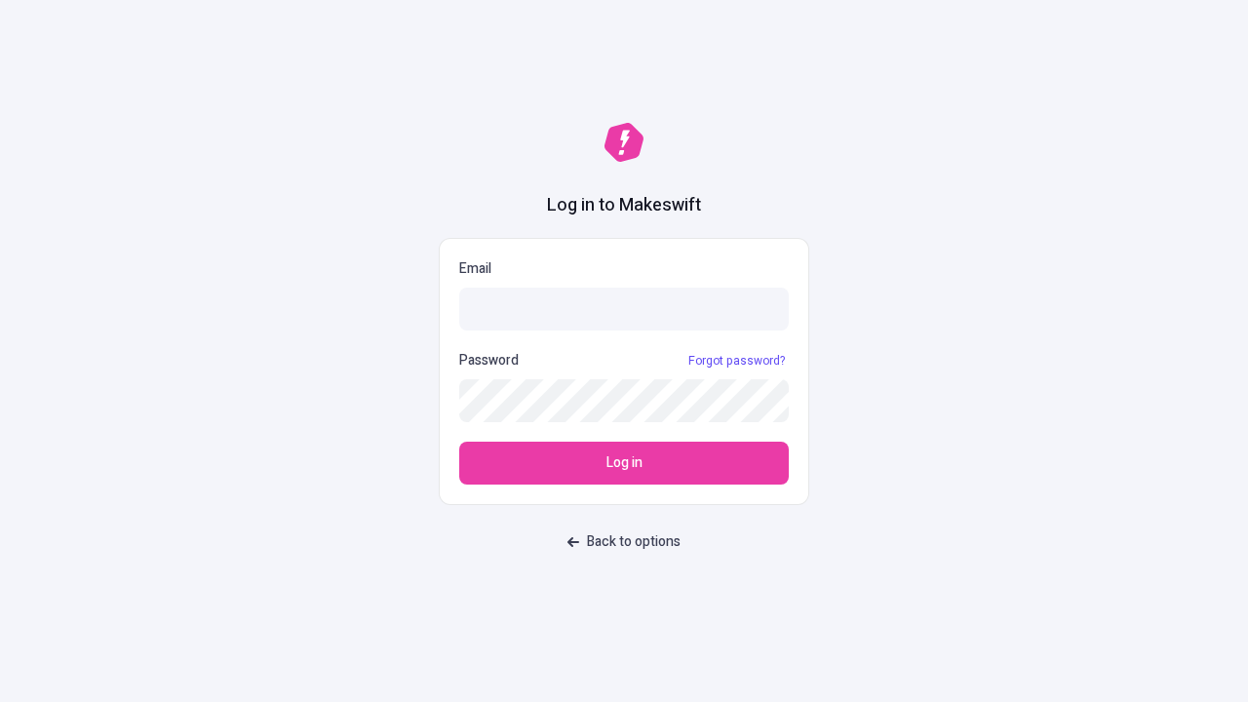  Describe the element at coordinates (624, 463) in the screenshot. I see `button: Log in` at that location.